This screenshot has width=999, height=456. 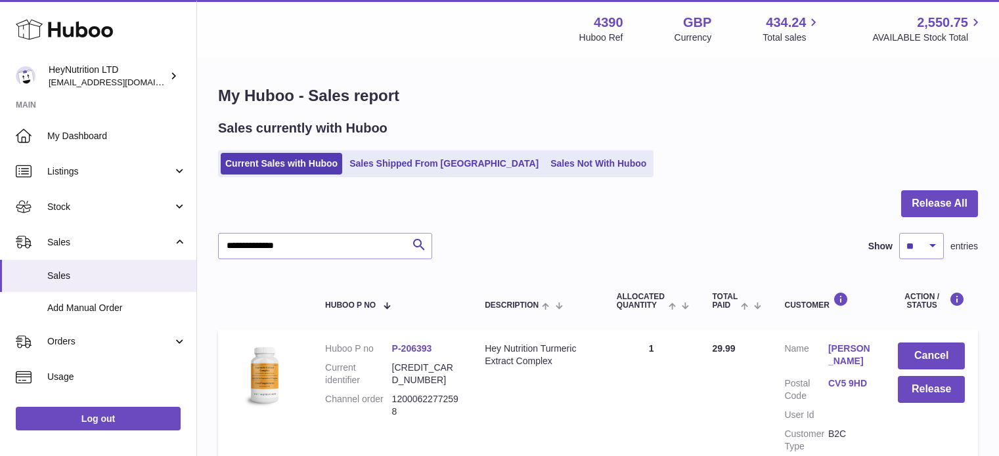 What do you see at coordinates (927, 29) in the screenshot?
I see `a: 2,550.75 AVAILABLE Stock Total` at bounding box center [927, 29].